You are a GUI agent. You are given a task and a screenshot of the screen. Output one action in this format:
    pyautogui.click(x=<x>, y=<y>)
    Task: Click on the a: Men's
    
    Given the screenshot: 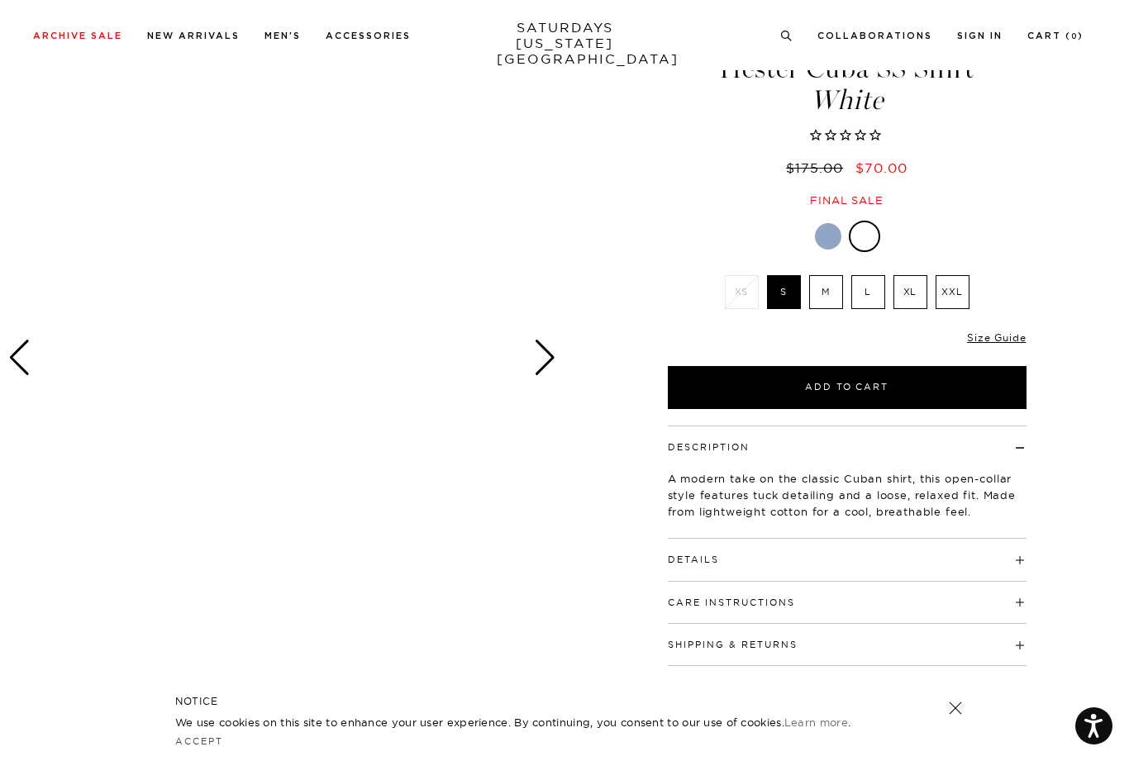 What is the action you would take?
    pyautogui.click(x=283, y=36)
    